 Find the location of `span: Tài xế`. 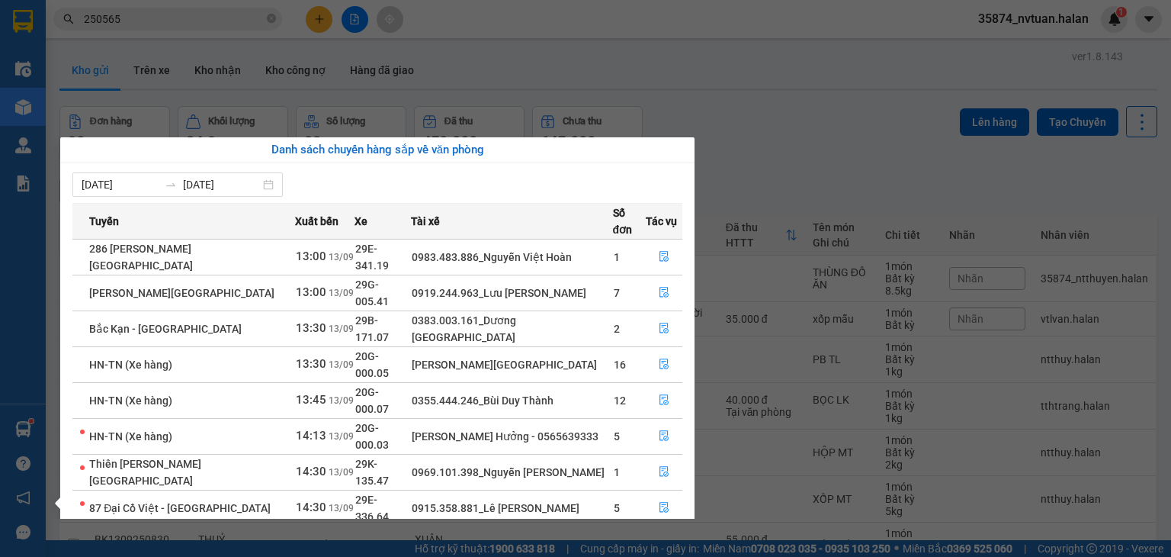

span: Tài xế is located at coordinates (426, 221).